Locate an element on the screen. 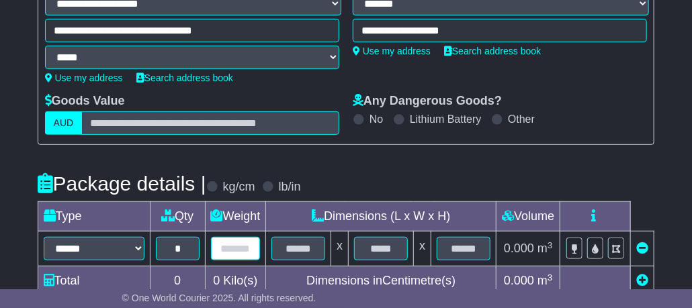  h4: Package details | is located at coordinates (122, 183).